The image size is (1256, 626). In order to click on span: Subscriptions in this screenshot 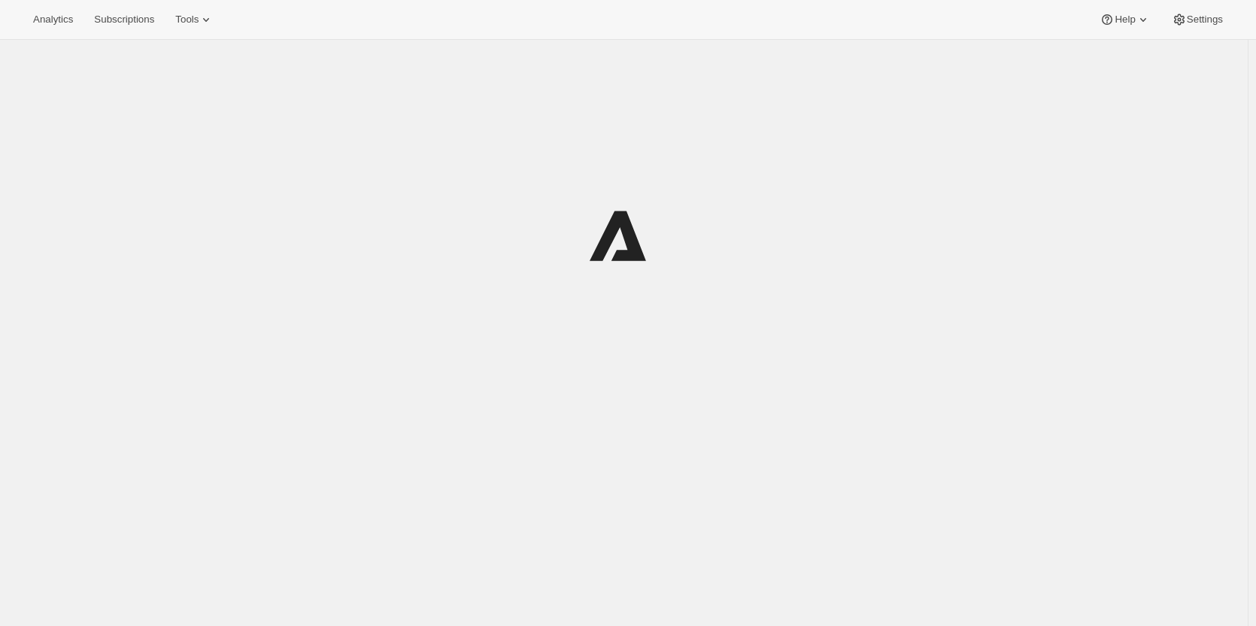, I will do `click(124, 20)`.